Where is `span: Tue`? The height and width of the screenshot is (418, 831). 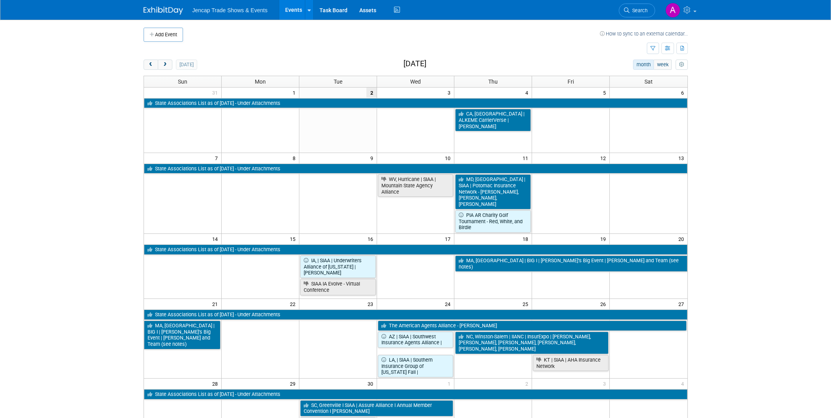 span: Tue is located at coordinates (338, 82).